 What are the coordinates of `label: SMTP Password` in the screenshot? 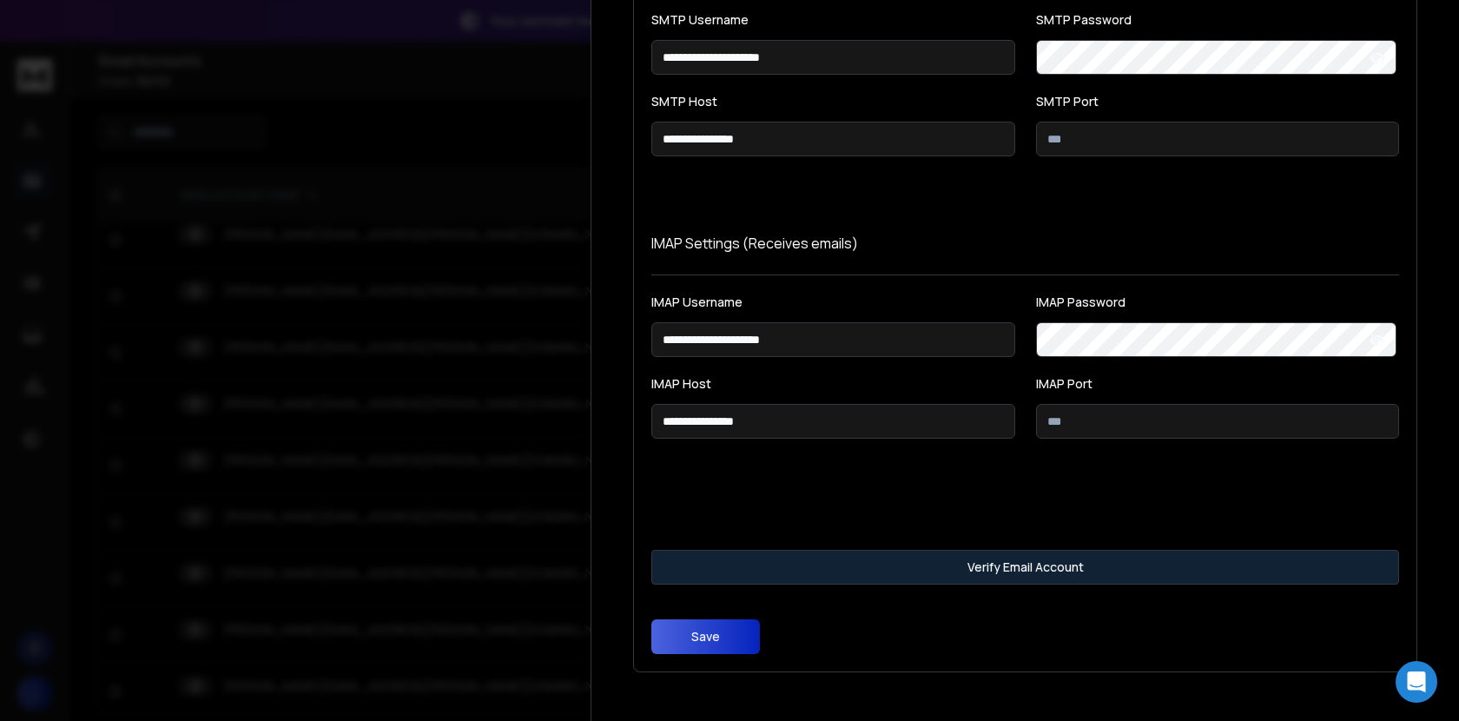 It's located at (1217, 20).